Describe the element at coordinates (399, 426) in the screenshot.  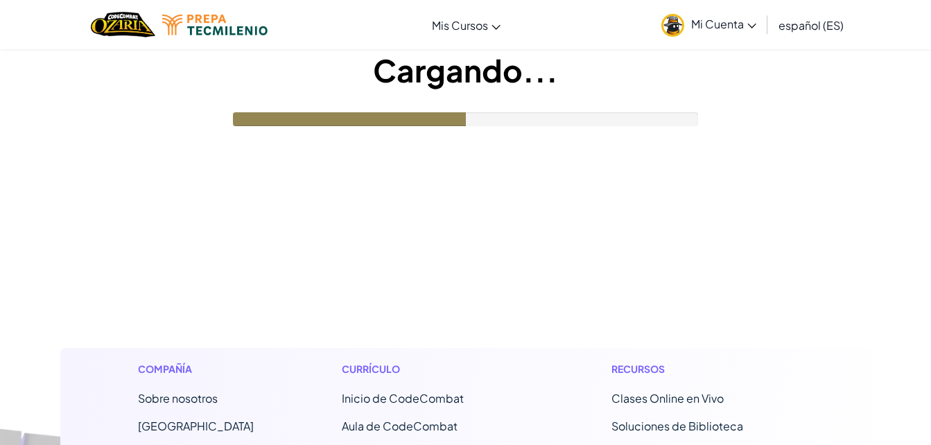
I see `a: Aula de CodeCombat` at that location.